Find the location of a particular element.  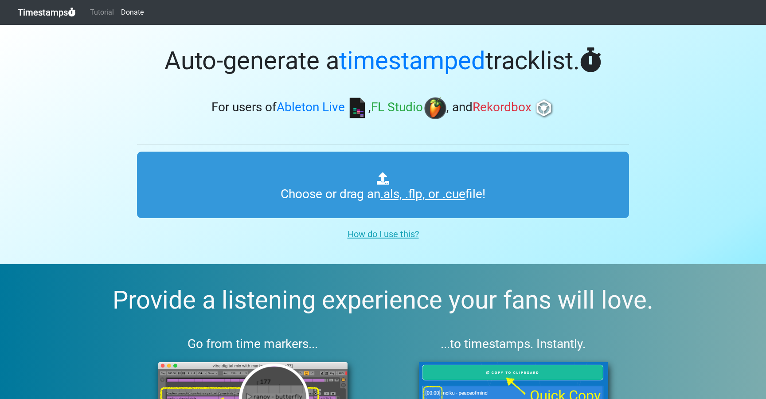

a: Donate is located at coordinates (132, 12).